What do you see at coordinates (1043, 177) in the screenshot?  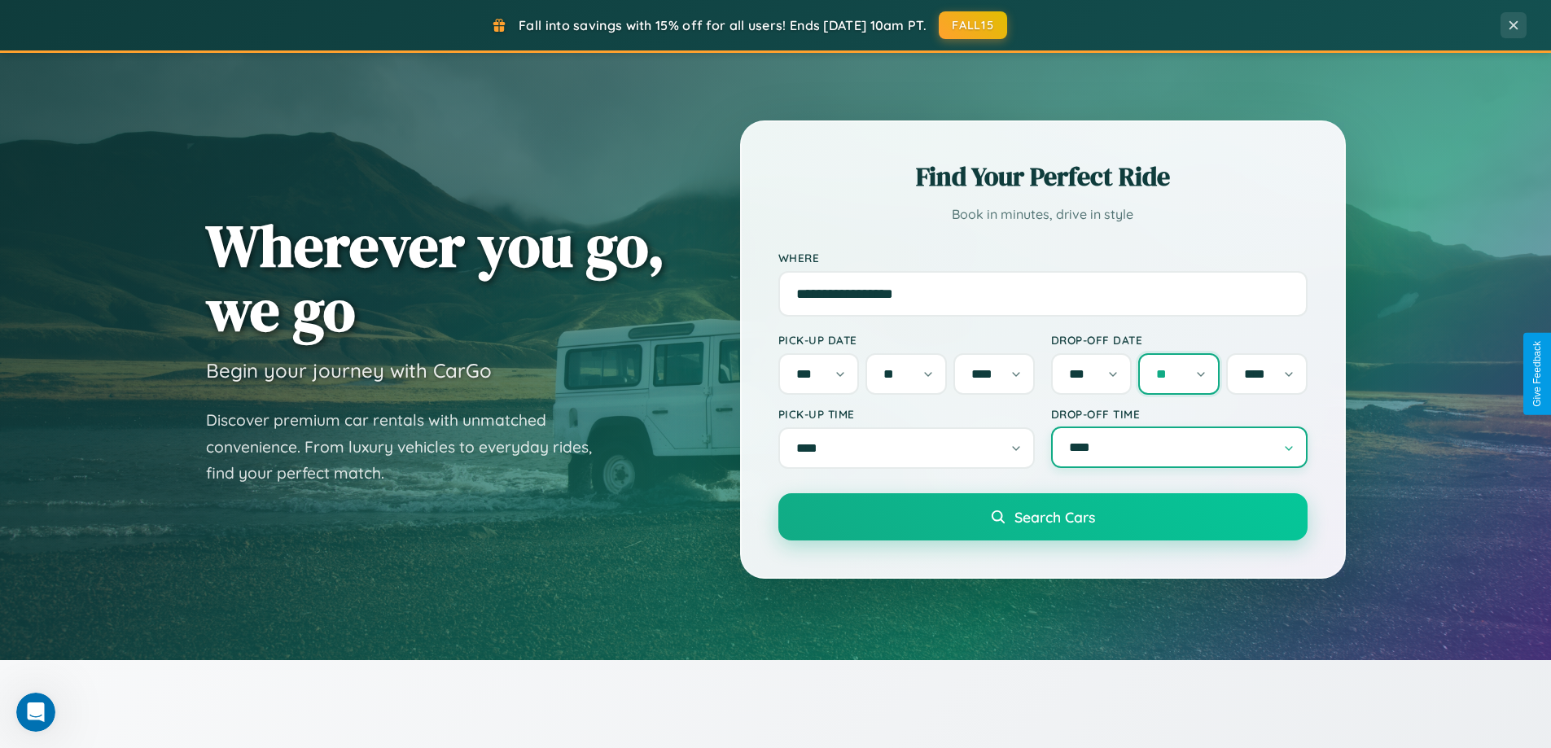 I see `h2: Find Your Perfect Ride` at bounding box center [1043, 177].